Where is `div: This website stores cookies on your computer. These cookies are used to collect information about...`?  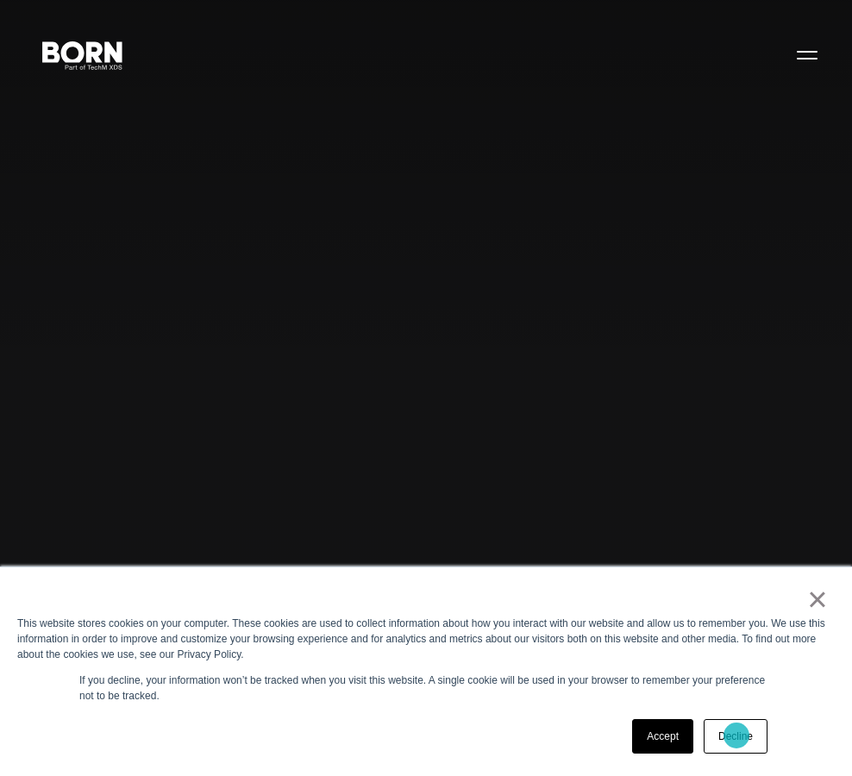
div: This website stores cookies on your computer. These cookies are used to collect information about... is located at coordinates (426, 639).